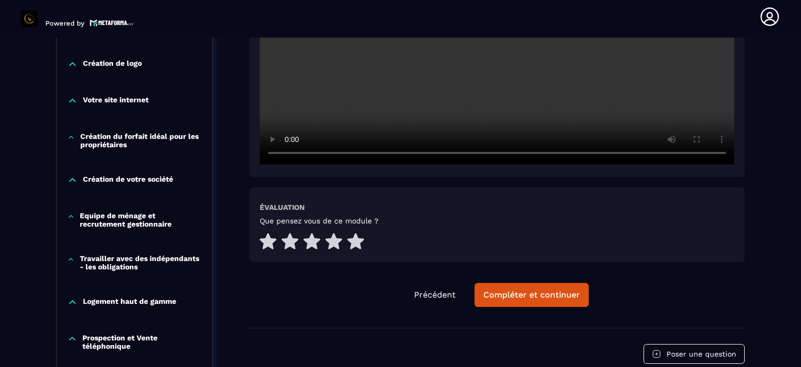 The width and height of the screenshot is (801, 367). I want to click on button: Compléter et continuer, so click(532, 295).